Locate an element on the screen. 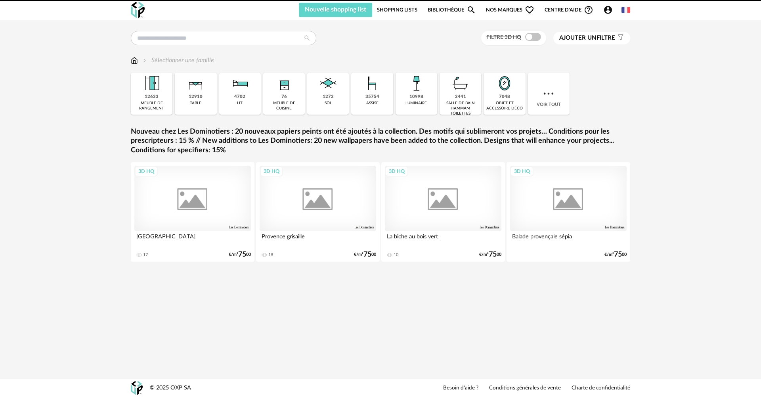 The image size is (761, 397). div: 7048 is located at coordinates (505, 97).